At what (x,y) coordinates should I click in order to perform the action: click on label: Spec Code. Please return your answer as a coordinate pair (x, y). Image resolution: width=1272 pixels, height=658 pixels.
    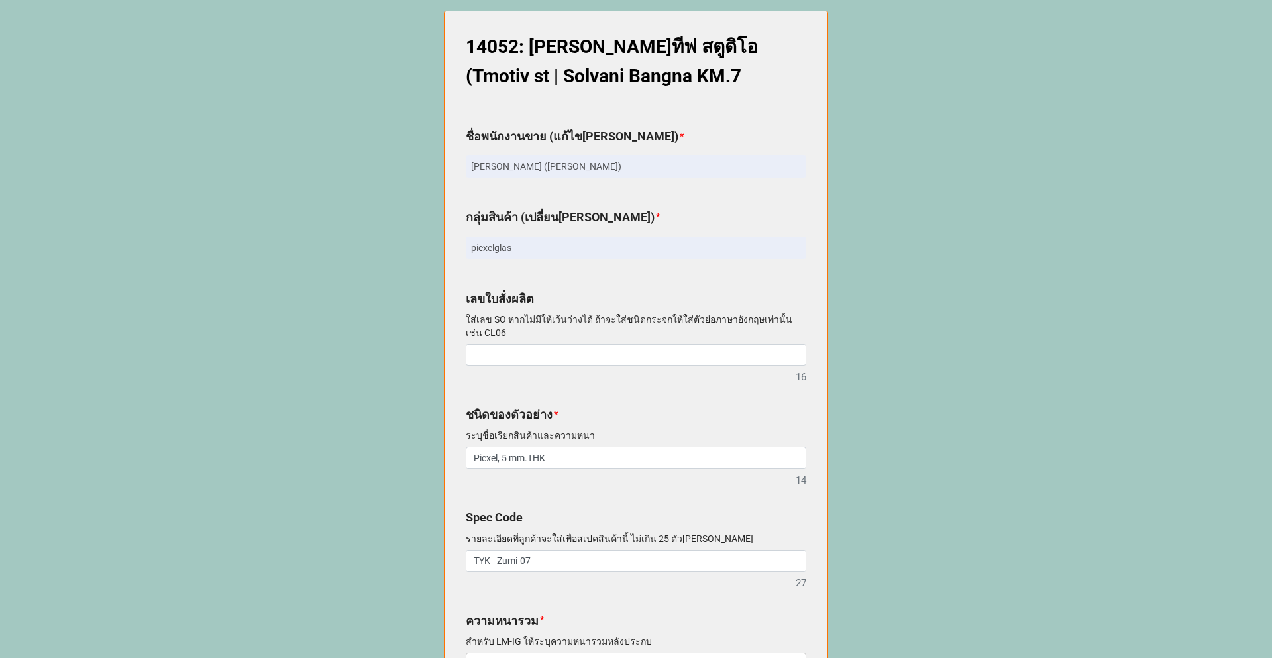
    Looking at the image, I should click on (494, 517).